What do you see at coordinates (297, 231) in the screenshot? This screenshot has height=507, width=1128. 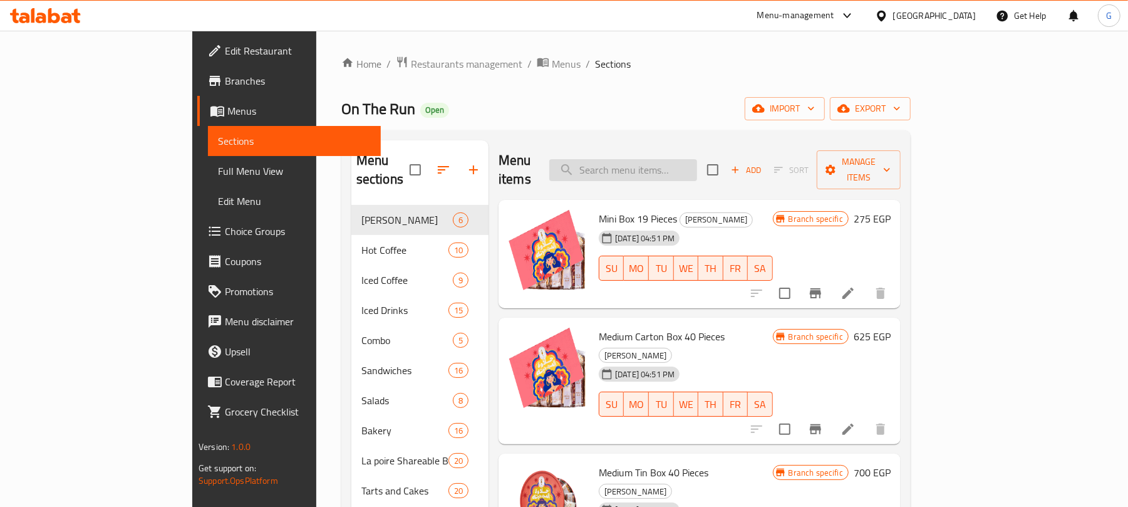 I see `span: Choice Groups` at bounding box center [297, 231].